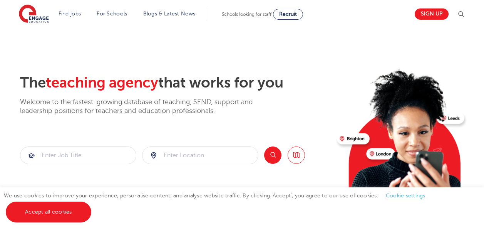 The height and width of the screenshot is (229, 484). I want to click on a: Cookie settings, so click(406, 195).